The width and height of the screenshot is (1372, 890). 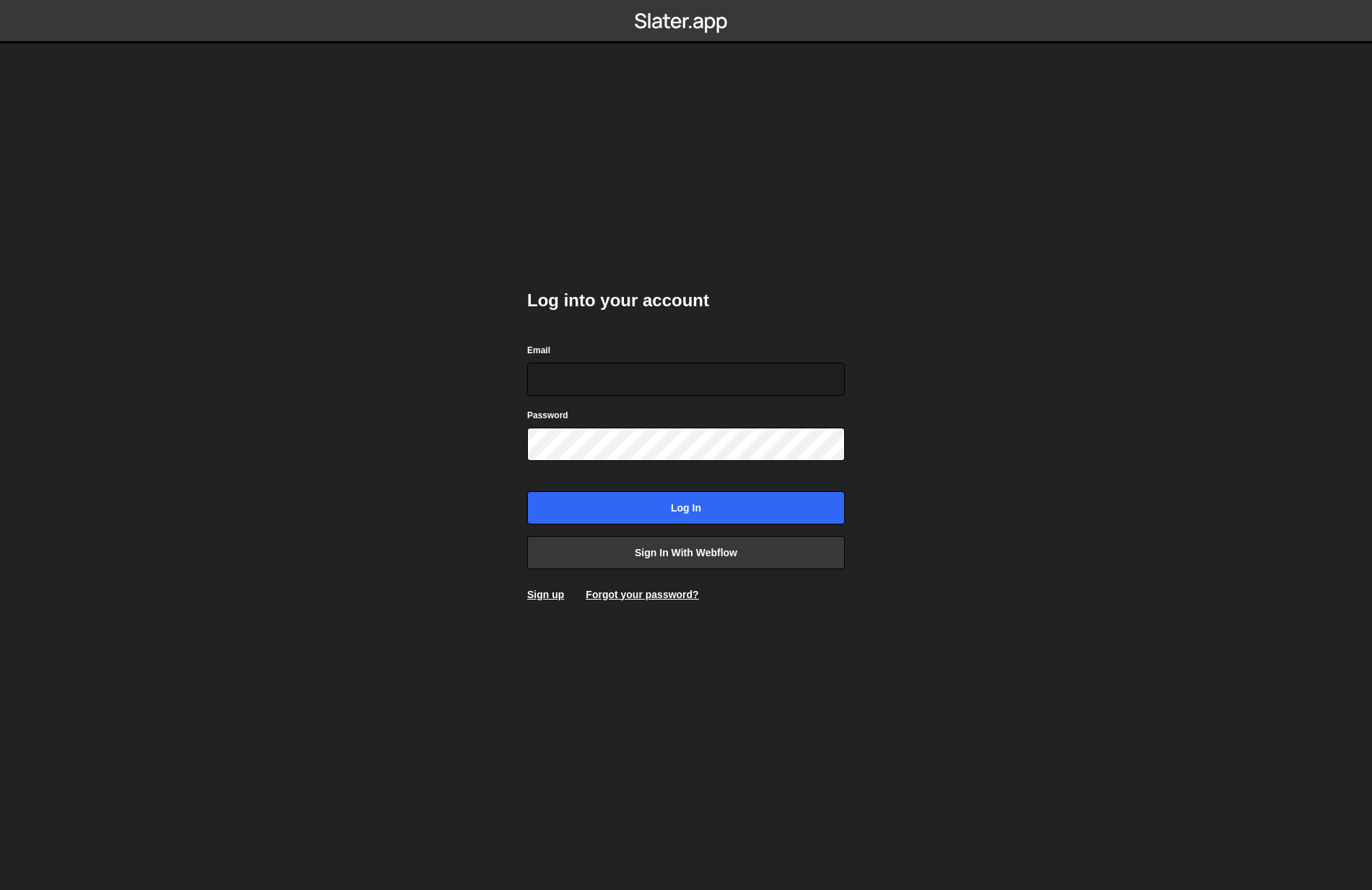 What do you see at coordinates (547, 415) in the screenshot?
I see `label: Password` at bounding box center [547, 415].